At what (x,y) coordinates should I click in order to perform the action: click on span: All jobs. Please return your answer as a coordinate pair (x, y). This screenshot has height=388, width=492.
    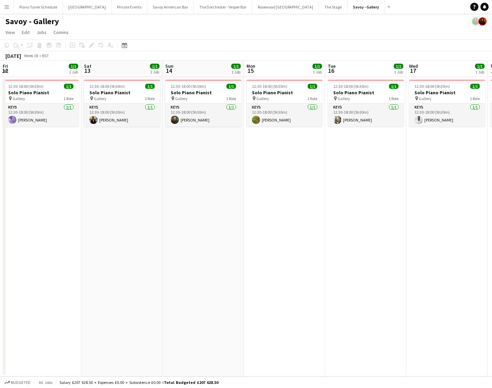
    Looking at the image, I should click on (46, 382).